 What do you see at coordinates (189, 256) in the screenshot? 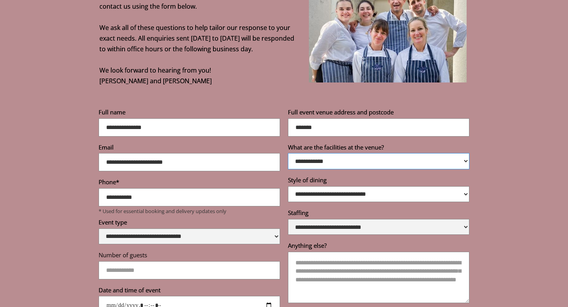
I see `label: Number of guests` at bounding box center [189, 256].